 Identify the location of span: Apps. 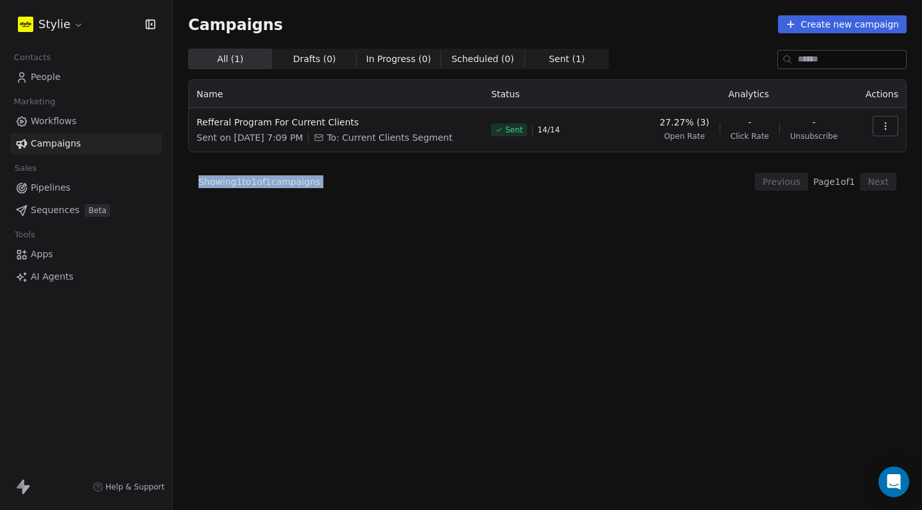
(42, 254).